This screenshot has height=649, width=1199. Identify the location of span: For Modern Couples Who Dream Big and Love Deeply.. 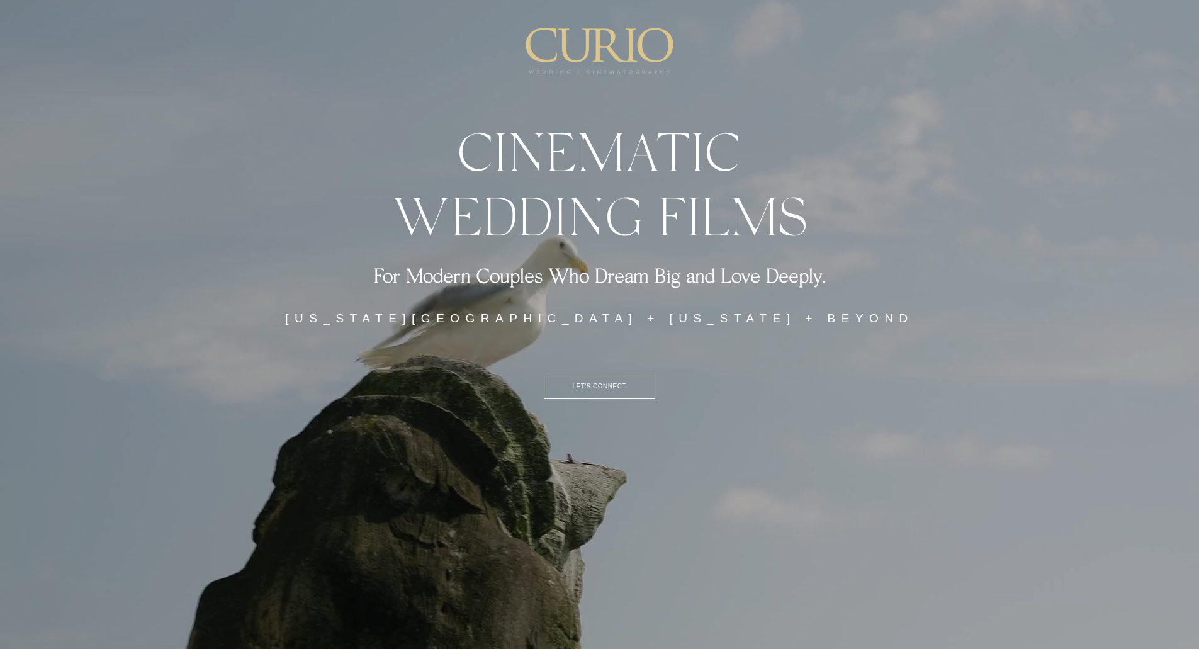
(600, 275).